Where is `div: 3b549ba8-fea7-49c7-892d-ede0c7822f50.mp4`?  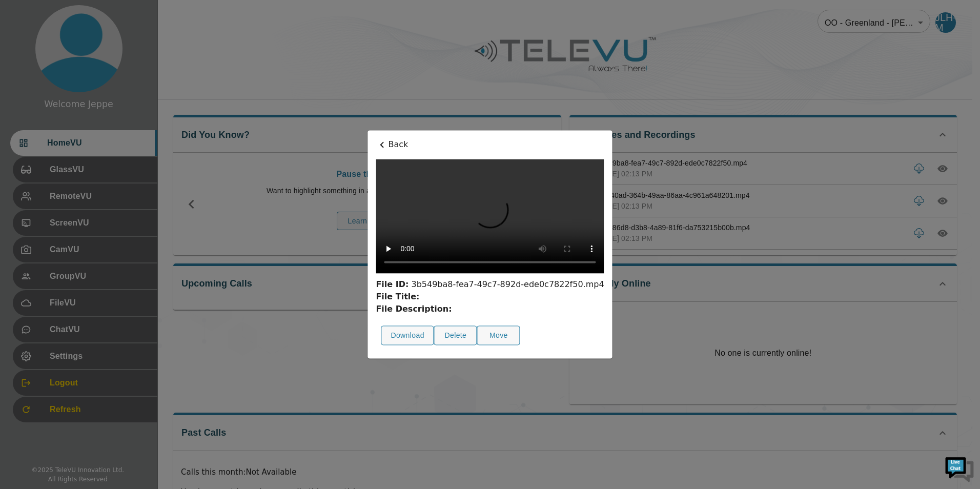 div: 3b549ba8-fea7-49c7-892d-ede0c7822f50.mp4 is located at coordinates (489, 284).